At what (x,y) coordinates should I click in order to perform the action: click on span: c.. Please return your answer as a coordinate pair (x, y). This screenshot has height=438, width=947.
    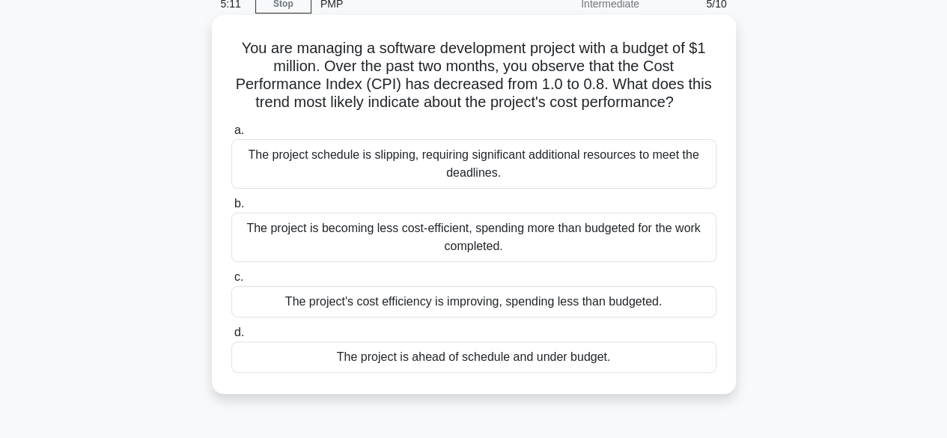
    Looking at the image, I should click on (239, 276).